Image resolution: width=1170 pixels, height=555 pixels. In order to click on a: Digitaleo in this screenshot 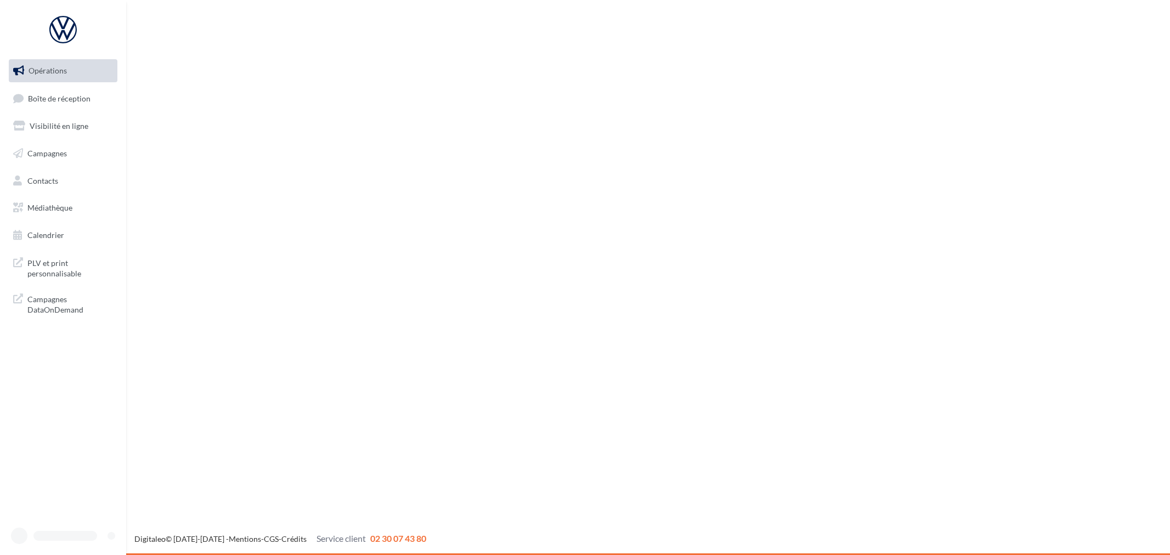, I will do `click(150, 539)`.